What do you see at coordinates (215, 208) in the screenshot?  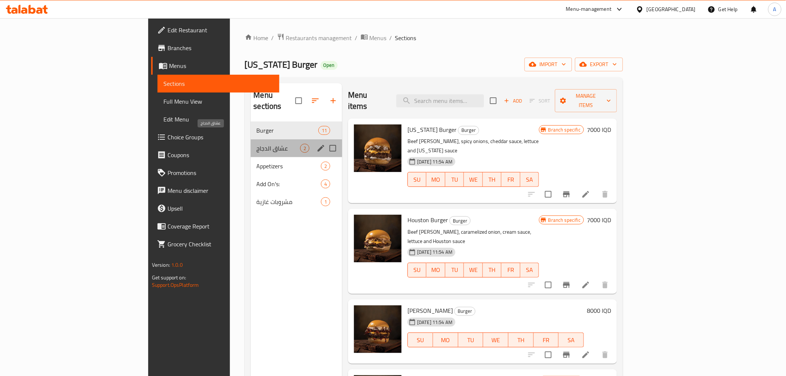 I see `a: Upsell` at bounding box center [215, 208].